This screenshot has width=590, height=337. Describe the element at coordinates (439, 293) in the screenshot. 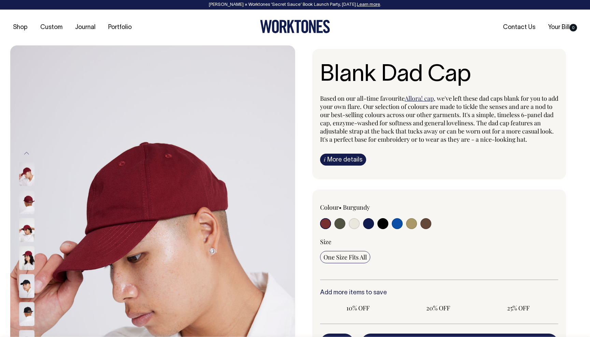

I see `h6: Add more items to save` at that location.